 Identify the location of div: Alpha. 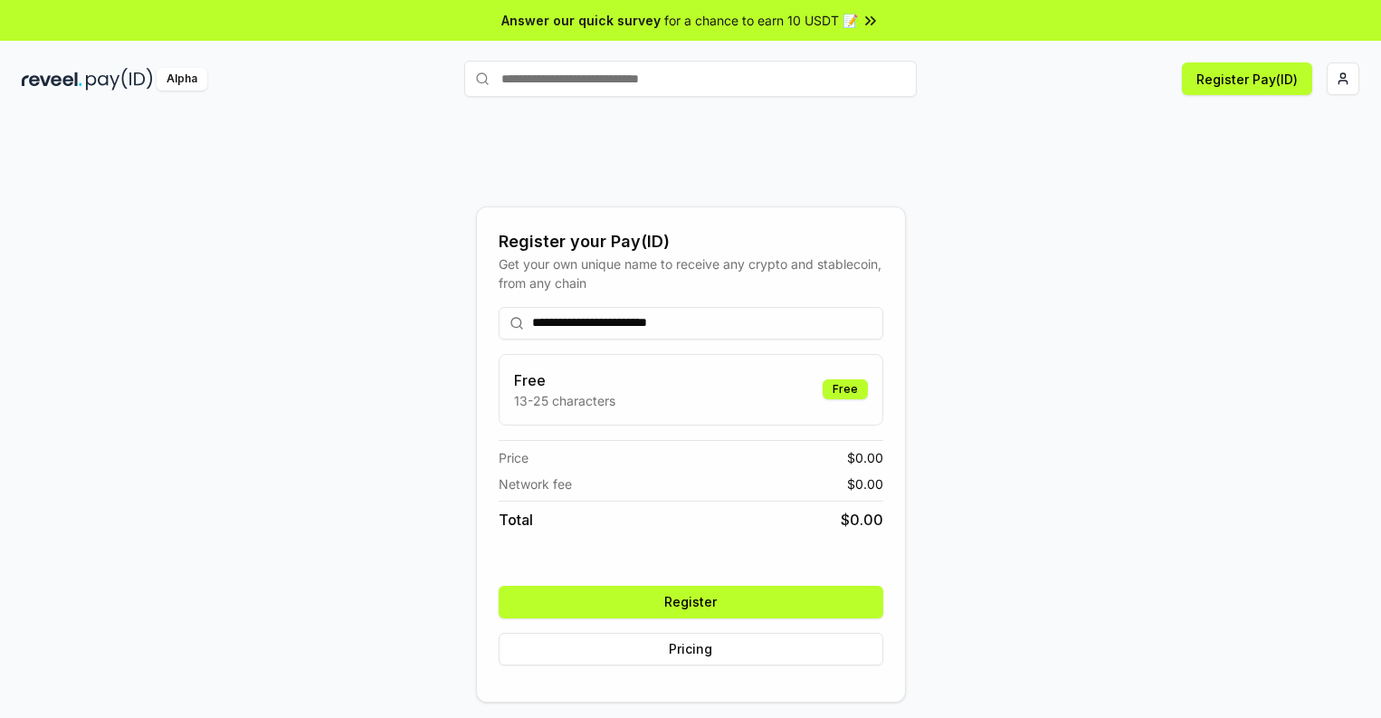
(182, 79).